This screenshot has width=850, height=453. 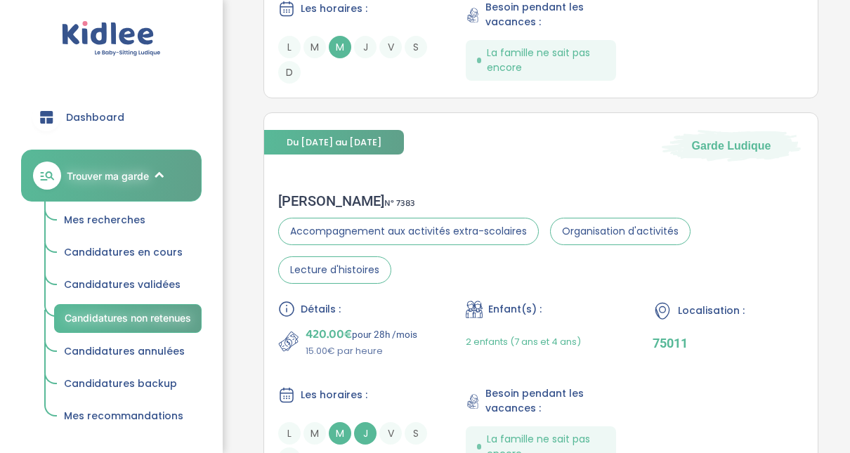 What do you see at coordinates (128, 384) in the screenshot?
I see `a: Candidatures backup` at bounding box center [128, 384].